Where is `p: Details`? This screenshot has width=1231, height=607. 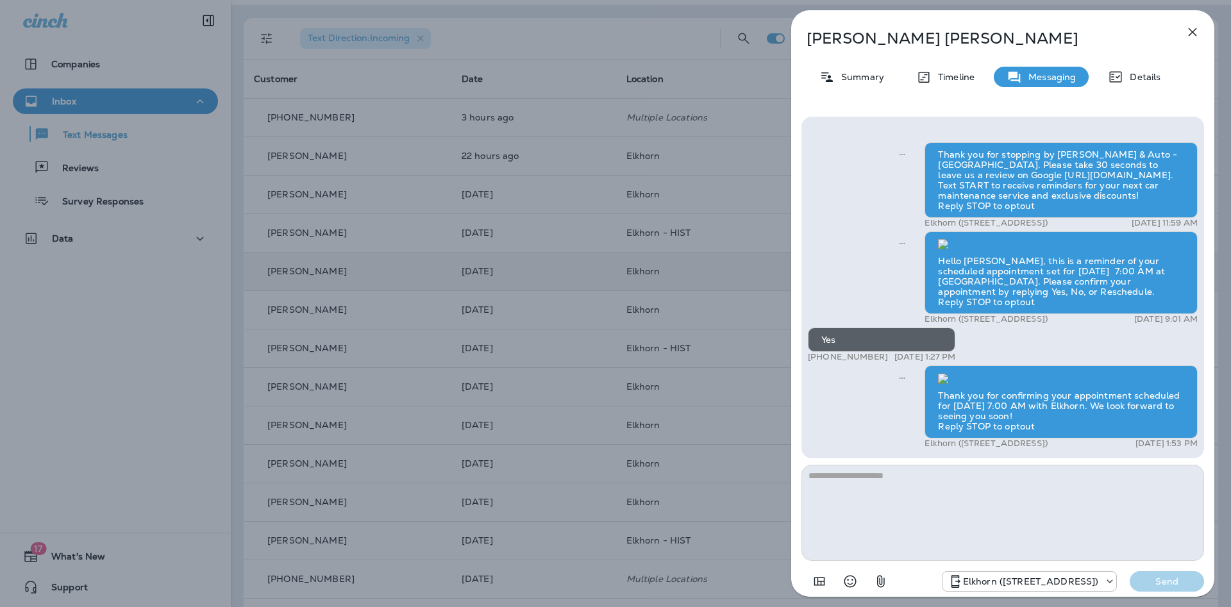
p: Details is located at coordinates (1142, 77).